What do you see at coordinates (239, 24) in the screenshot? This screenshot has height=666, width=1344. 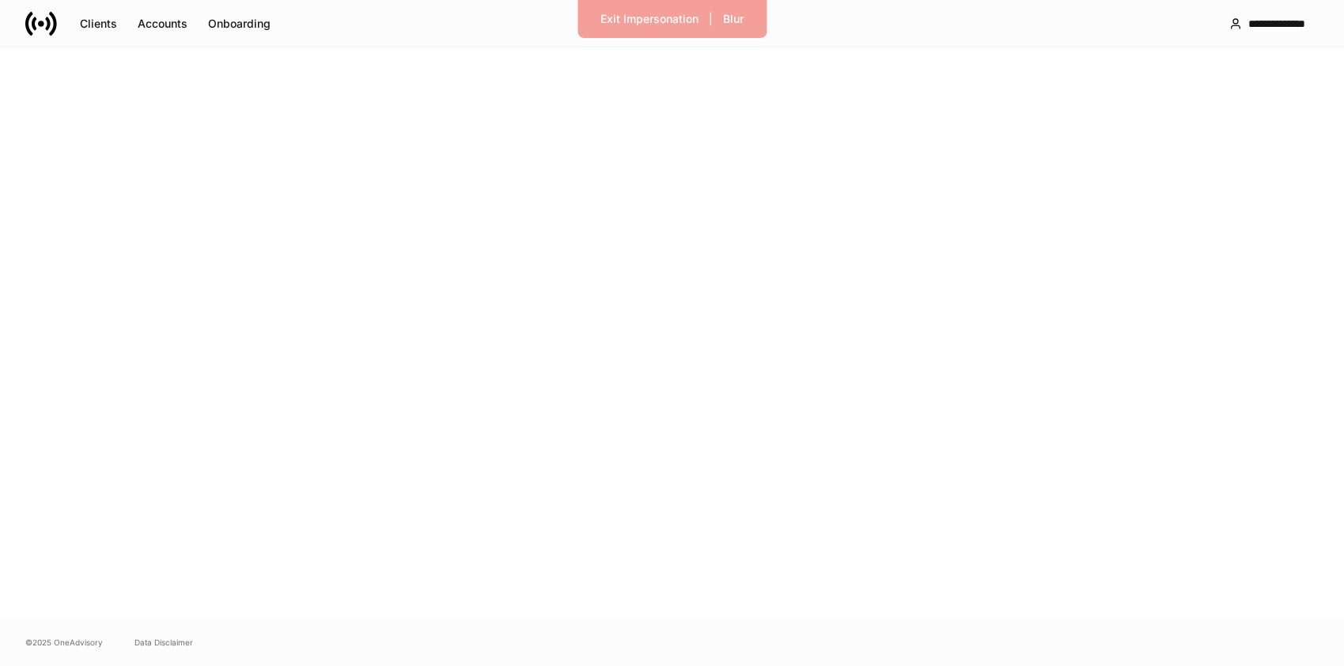 I see `button: Onboarding` at bounding box center [239, 24].